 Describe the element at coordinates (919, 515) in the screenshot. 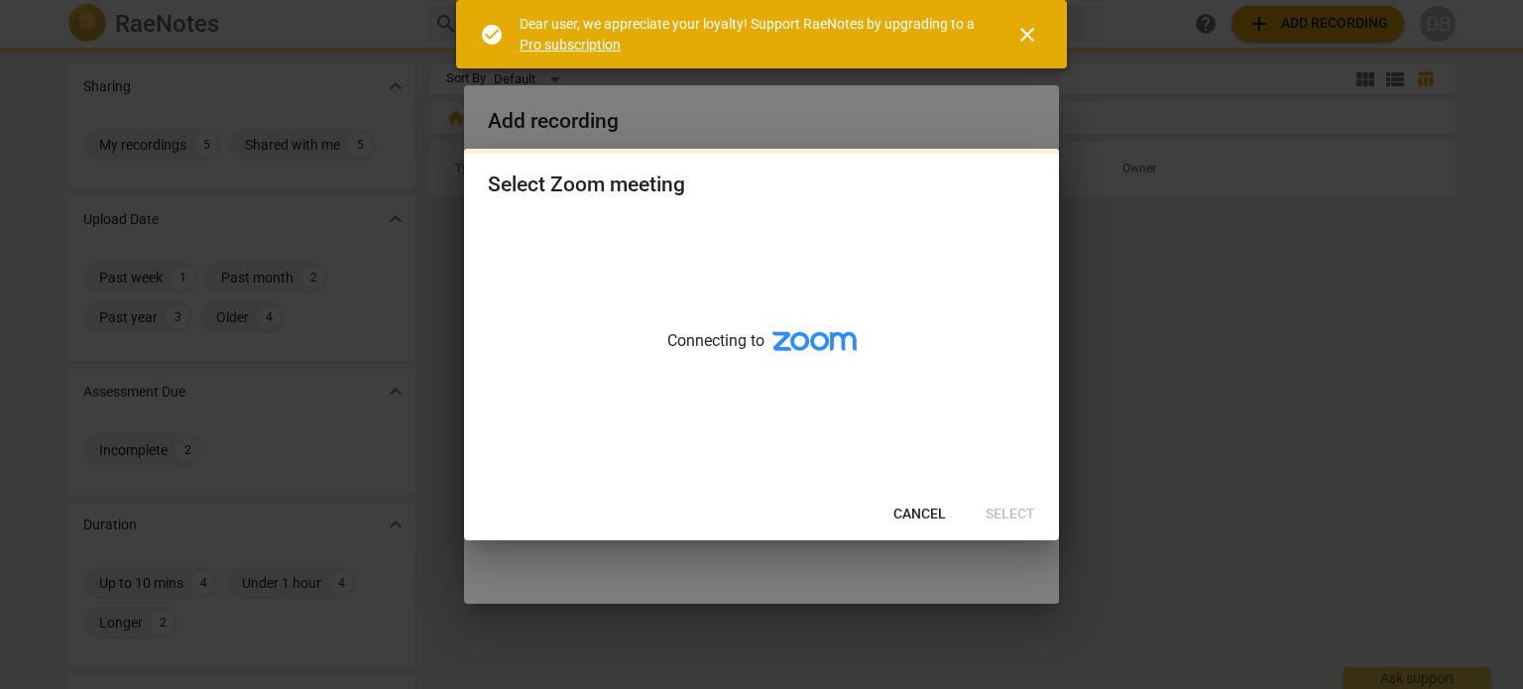

I see `button: Cancel` at that location.